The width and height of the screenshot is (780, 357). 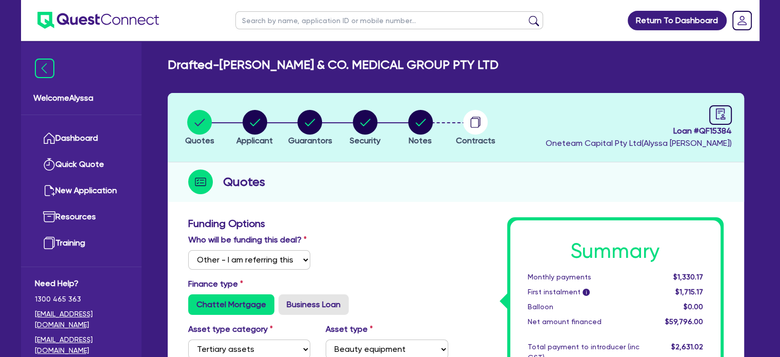 What do you see at coordinates (318, 223) in the screenshot?
I see `h3: Funding Options` at bounding box center [318, 223].